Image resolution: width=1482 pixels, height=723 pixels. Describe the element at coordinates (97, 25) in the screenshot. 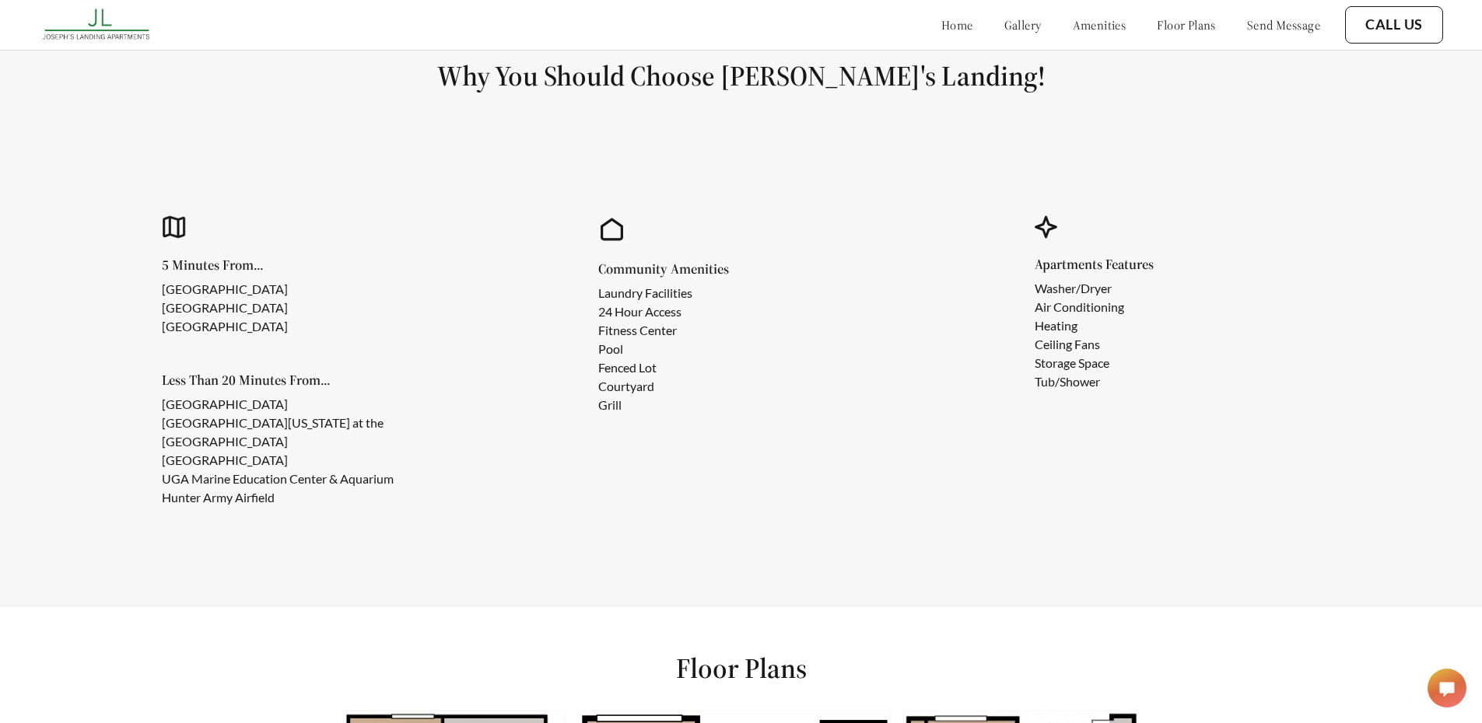

I see `img: josephs_landing_logo.png` at that location.